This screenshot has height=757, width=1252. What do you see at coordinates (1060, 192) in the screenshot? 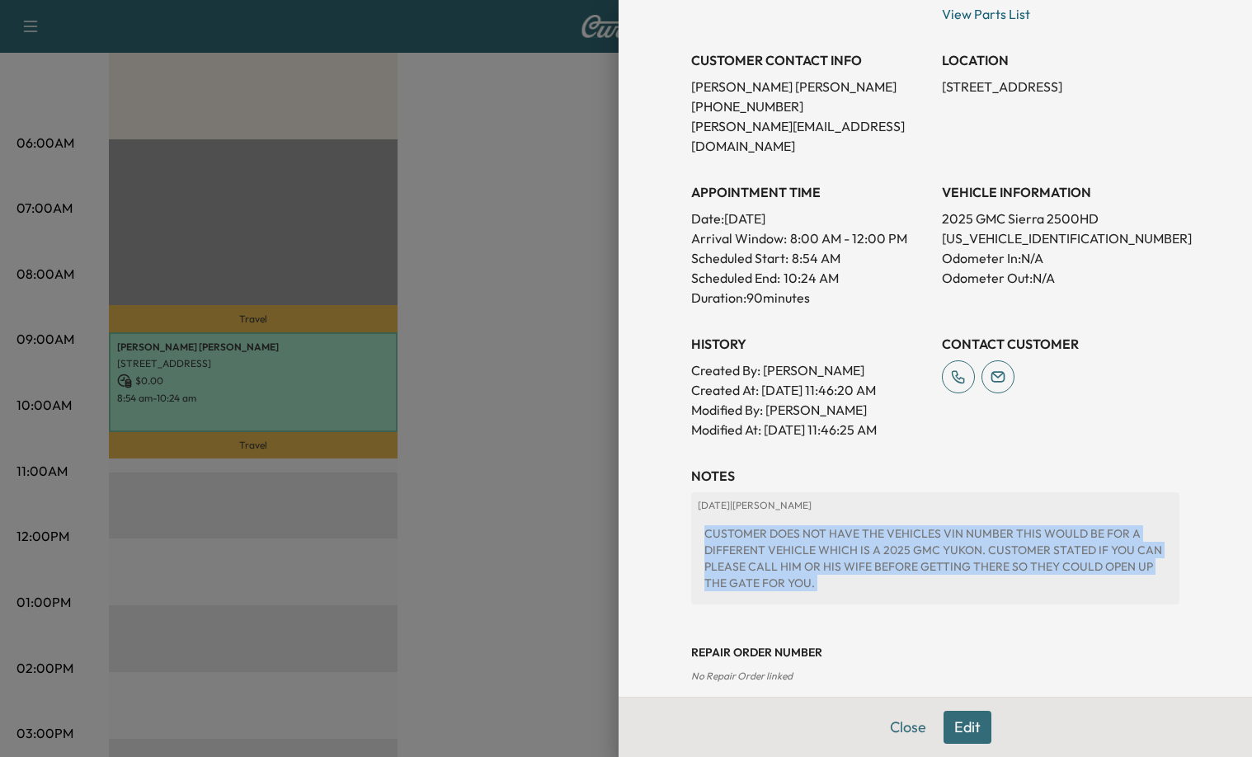
I see `h3: VEHICLE INFORMATION` at bounding box center [1060, 192].